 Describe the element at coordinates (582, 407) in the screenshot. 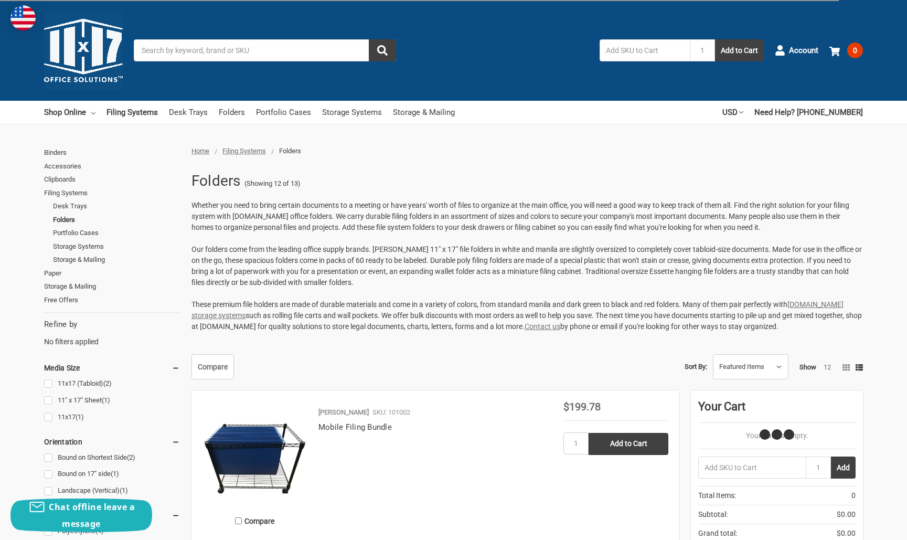

I see `span: $199.78` at that location.